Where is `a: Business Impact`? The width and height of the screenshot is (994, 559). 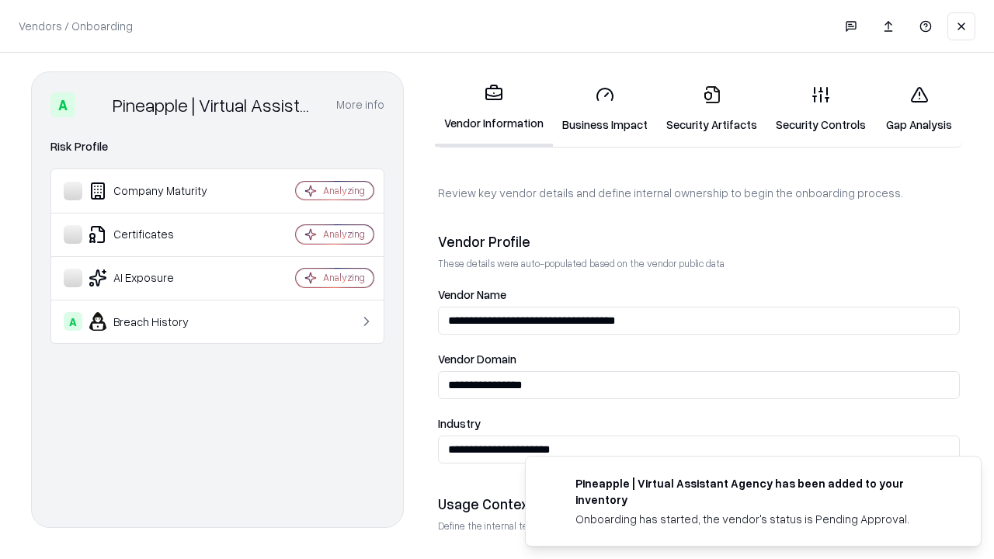
a: Business Impact is located at coordinates (605, 109).